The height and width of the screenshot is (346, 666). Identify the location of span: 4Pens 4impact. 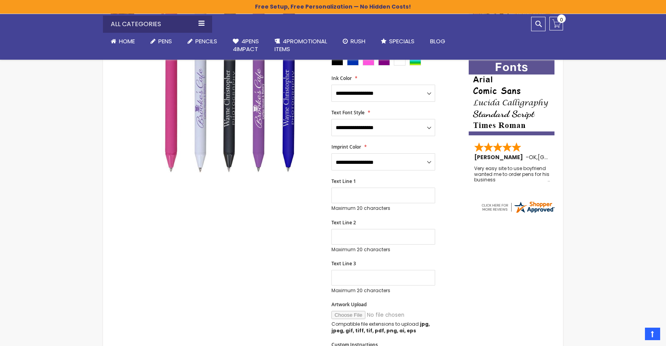
(246, 45).